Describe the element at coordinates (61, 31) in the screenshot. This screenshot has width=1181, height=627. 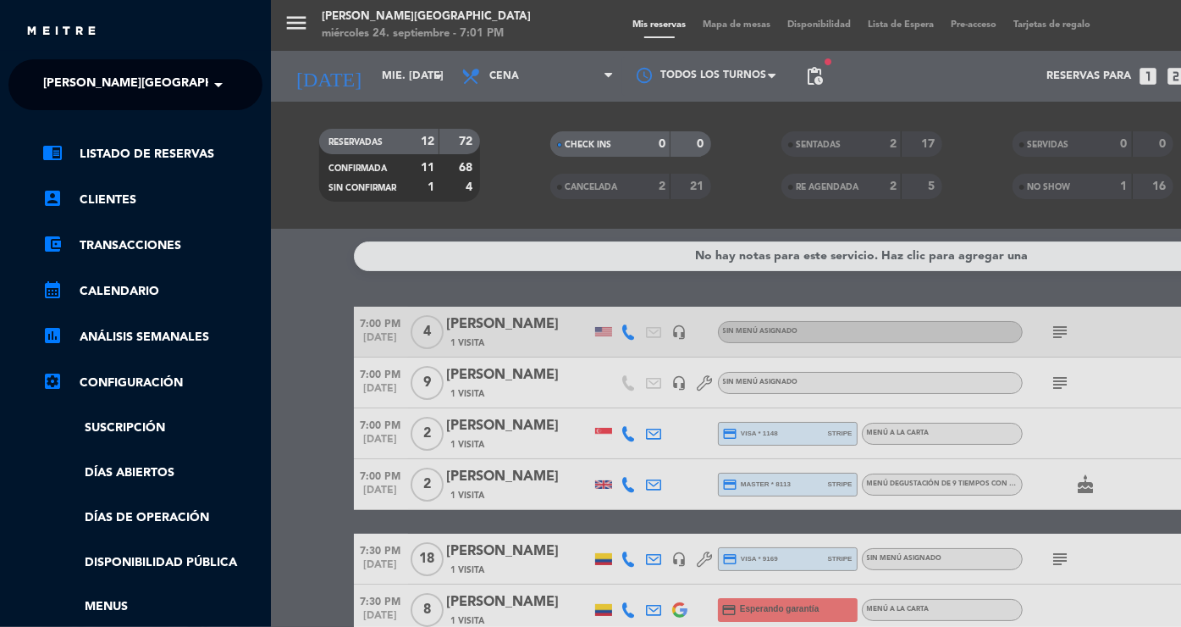
I see `img: MEITRE` at that location.